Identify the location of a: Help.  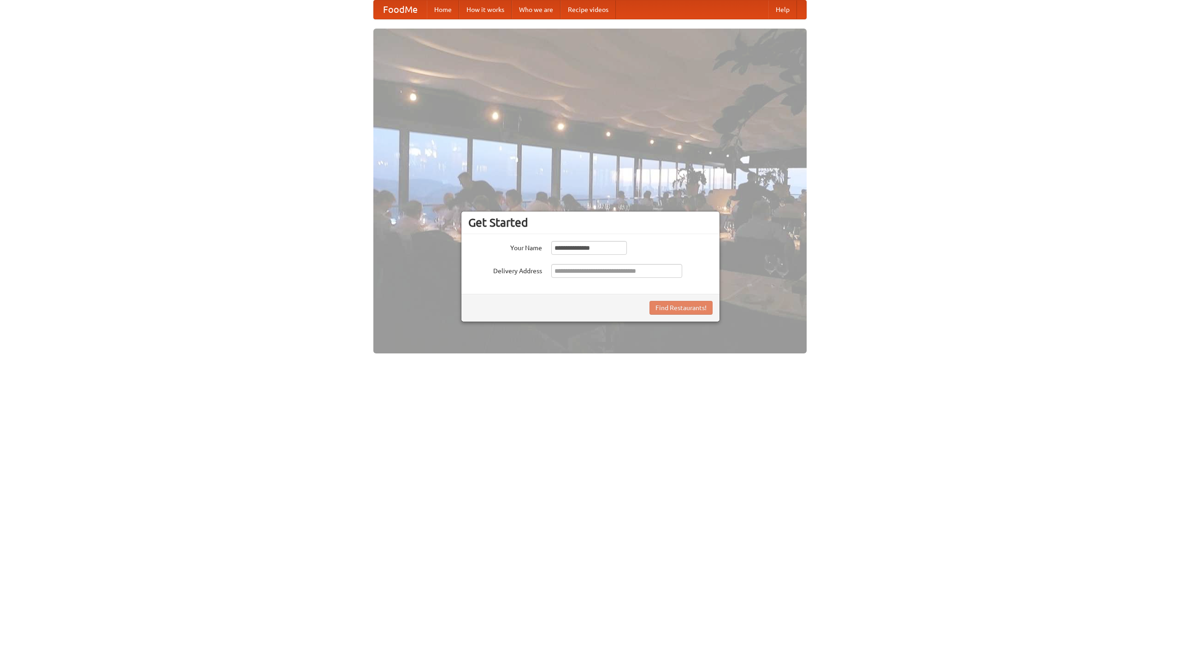
(783, 10).